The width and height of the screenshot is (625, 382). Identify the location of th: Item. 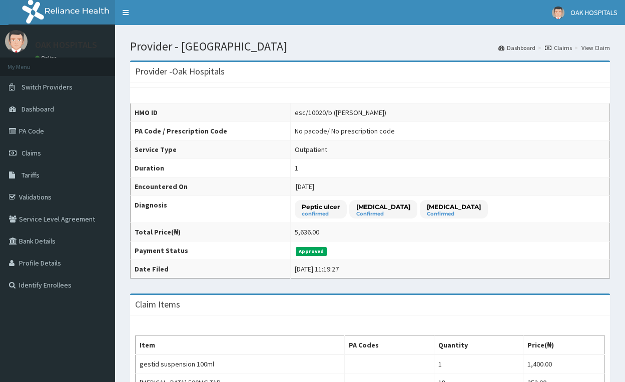
(240, 346).